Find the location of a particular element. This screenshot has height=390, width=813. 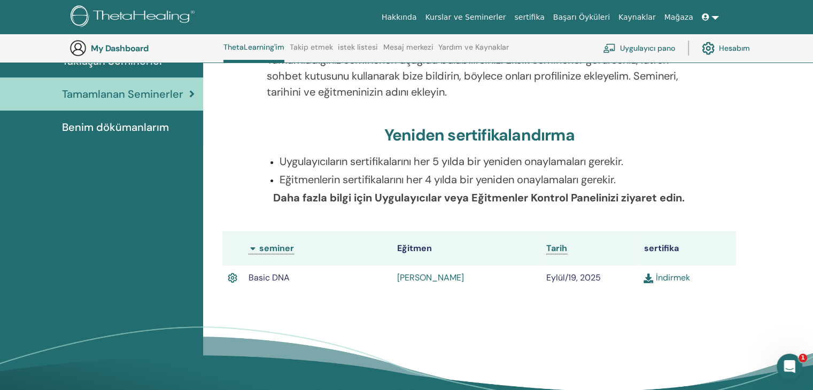

th: Eğitmen is located at coordinates (466, 249).